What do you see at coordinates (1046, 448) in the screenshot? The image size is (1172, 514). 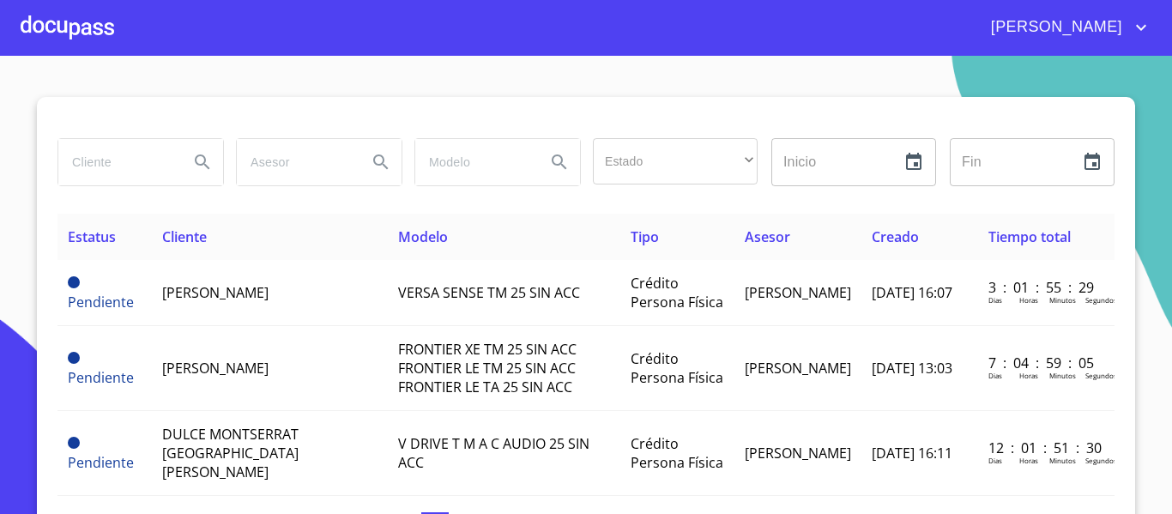 I see `p: 12 : 01 : 51 : 30` at bounding box center [1046, 448].